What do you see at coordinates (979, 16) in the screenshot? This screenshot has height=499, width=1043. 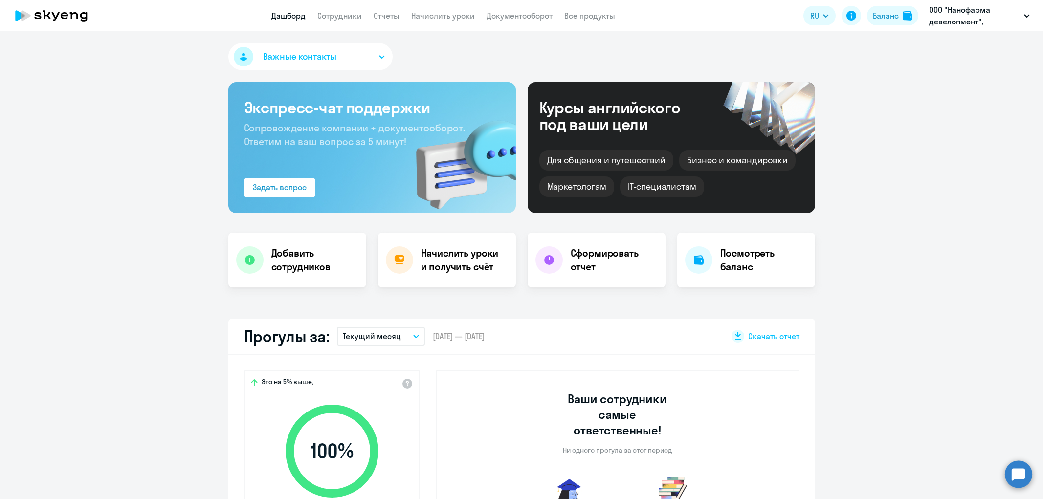 I see `button: ООО "Нанофарма девелопмент", НАНОФАРМА ДЕВЕЛОПМЕНТ, ООО` at bounding box center [979, 16].